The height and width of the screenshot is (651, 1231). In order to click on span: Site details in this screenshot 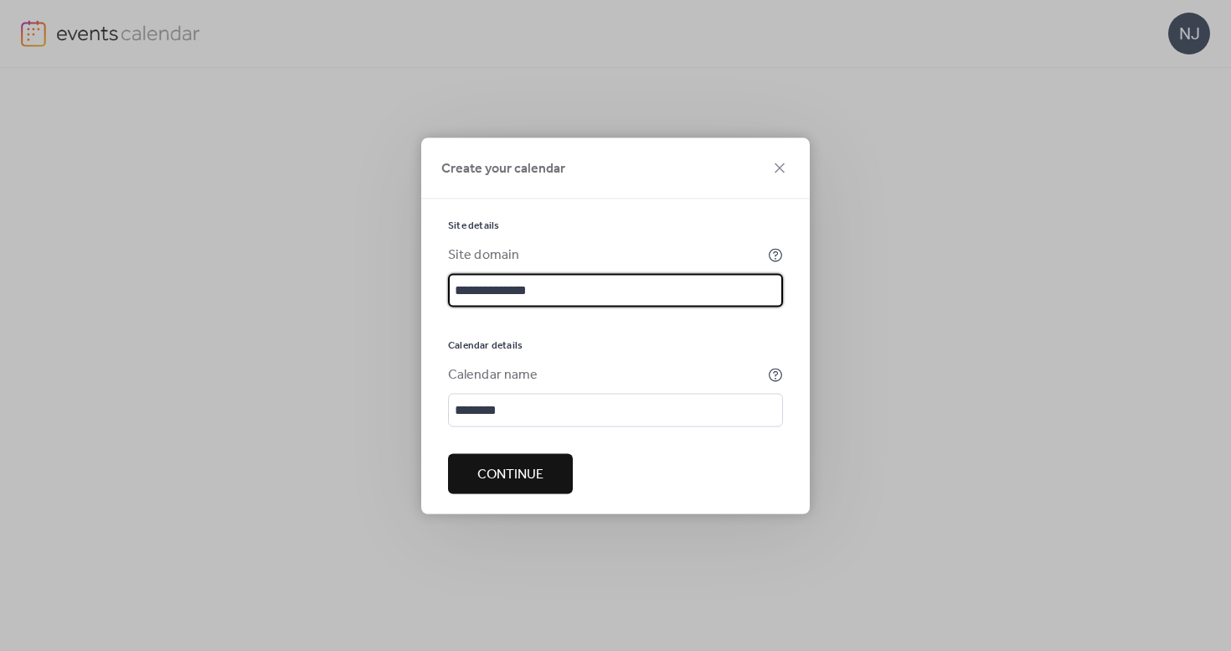, I will do `click(473, 225)`.